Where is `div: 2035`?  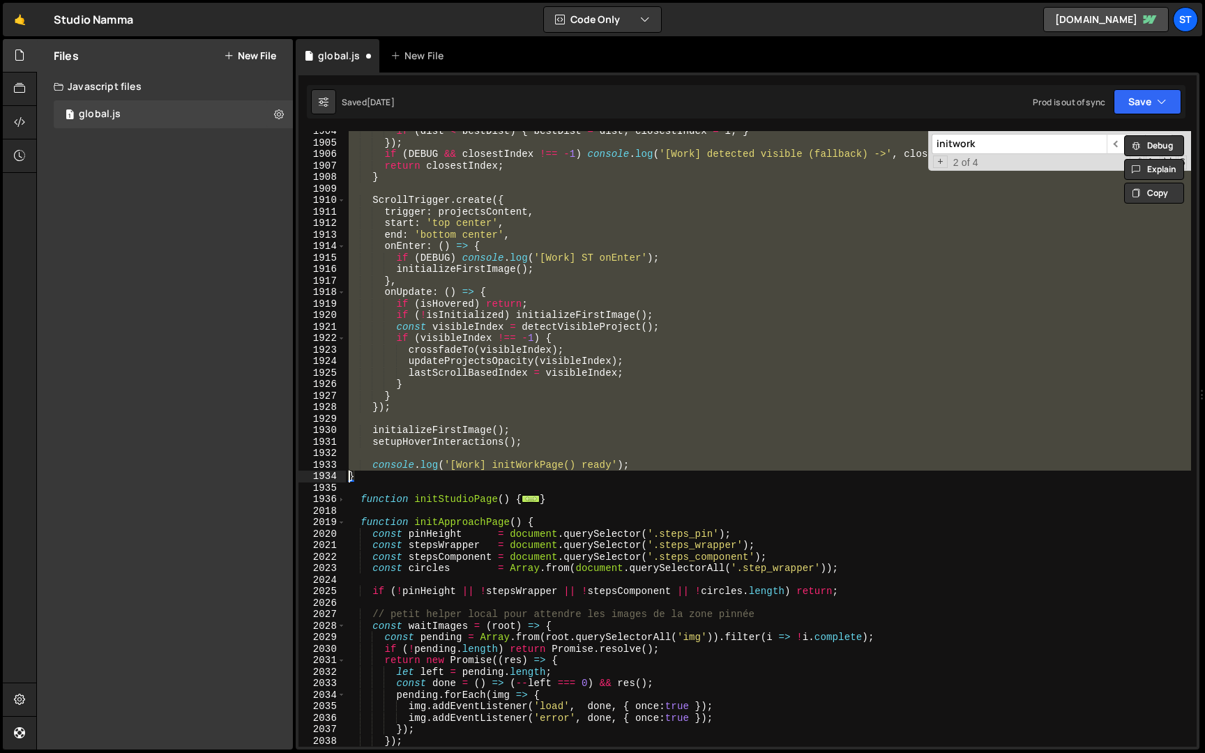 div: 2035 is located at coordinates (322, 707).